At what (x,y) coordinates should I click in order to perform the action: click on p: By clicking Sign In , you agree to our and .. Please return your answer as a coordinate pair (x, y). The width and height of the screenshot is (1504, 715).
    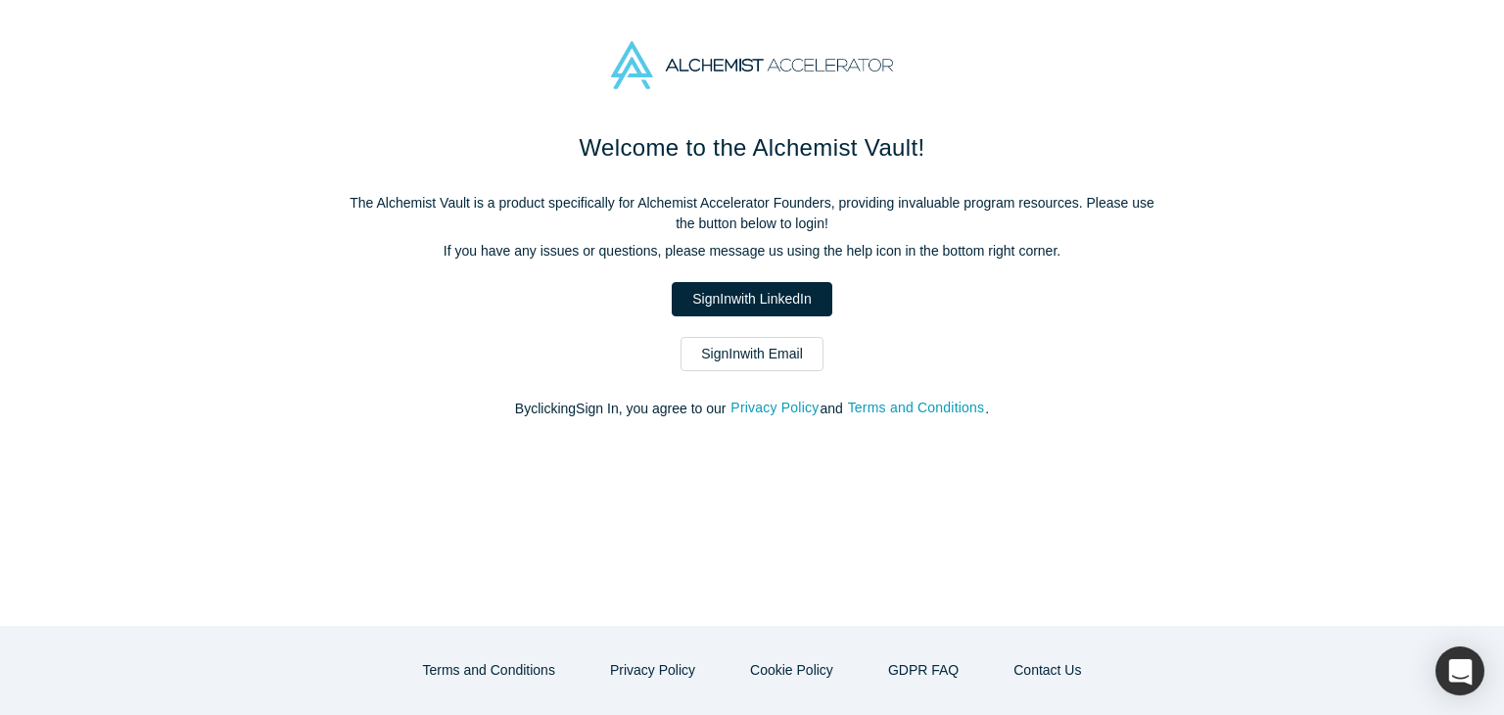
    Looking at the image, I should click on (752, 408).